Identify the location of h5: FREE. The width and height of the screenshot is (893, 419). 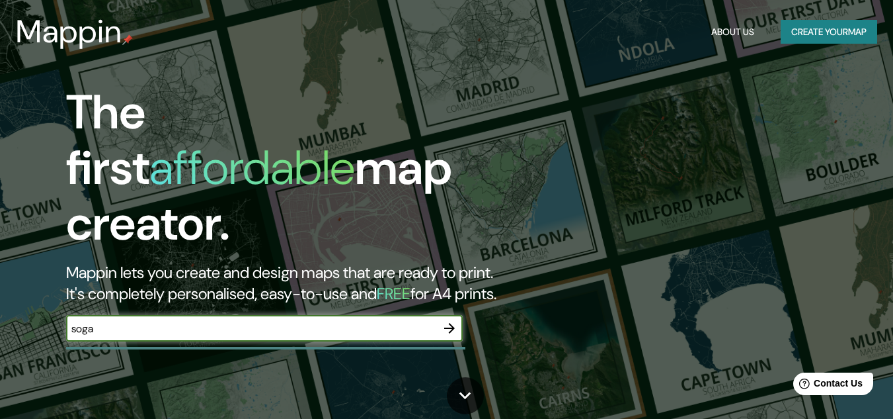
(393, 293).